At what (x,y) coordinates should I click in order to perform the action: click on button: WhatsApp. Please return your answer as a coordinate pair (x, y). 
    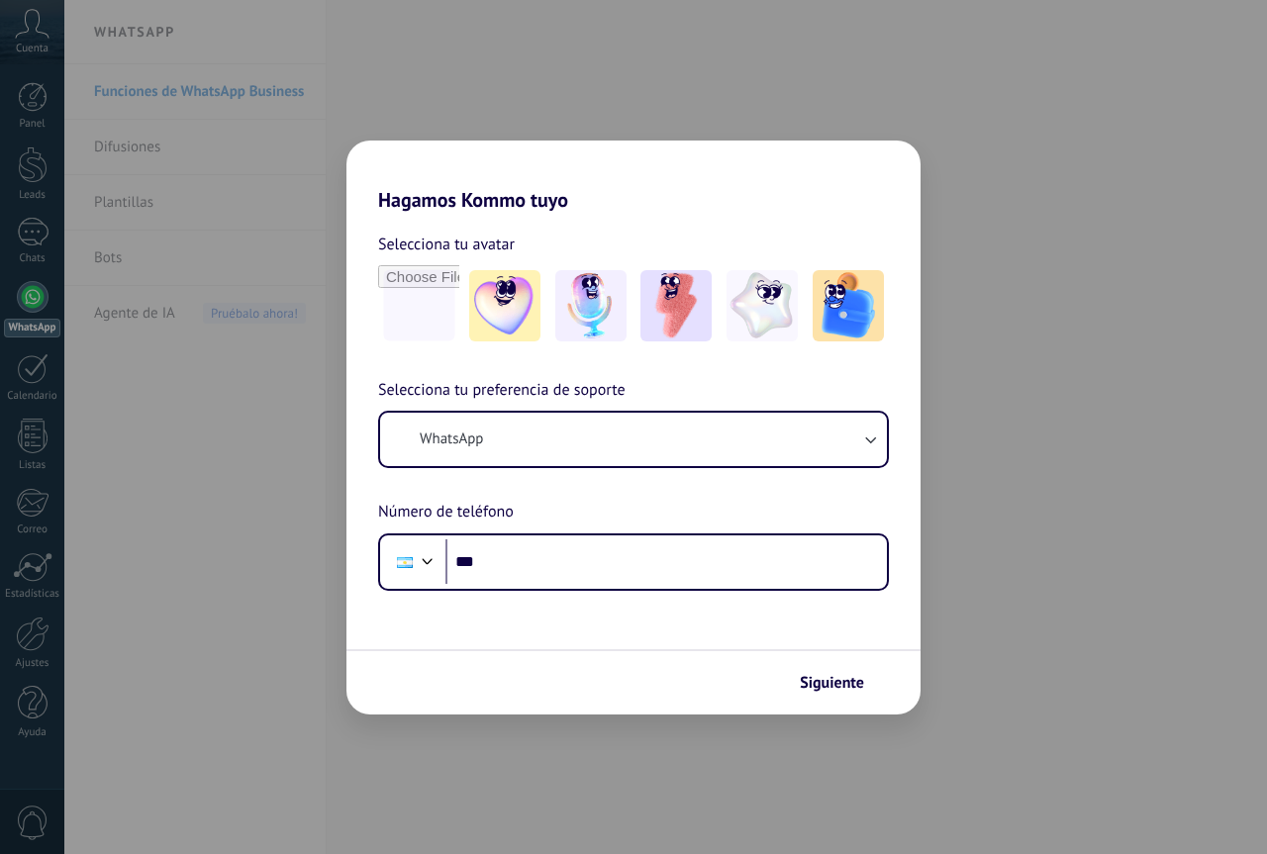
    Looking at the image, I should click on (634, 440).